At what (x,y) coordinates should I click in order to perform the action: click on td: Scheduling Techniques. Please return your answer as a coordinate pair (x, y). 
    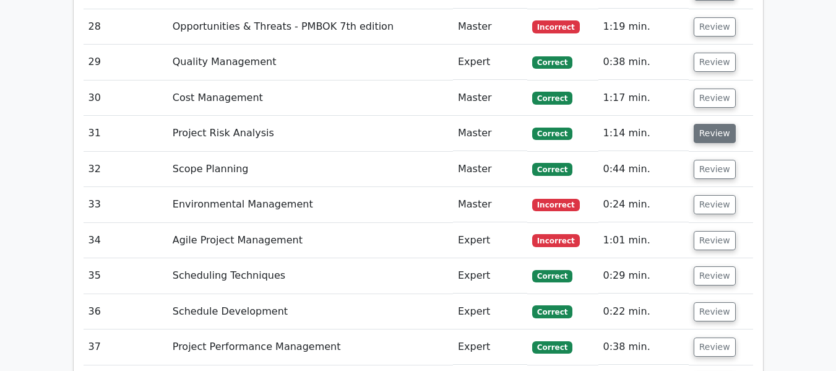
    Looking at the image, I should click on (310, 275).